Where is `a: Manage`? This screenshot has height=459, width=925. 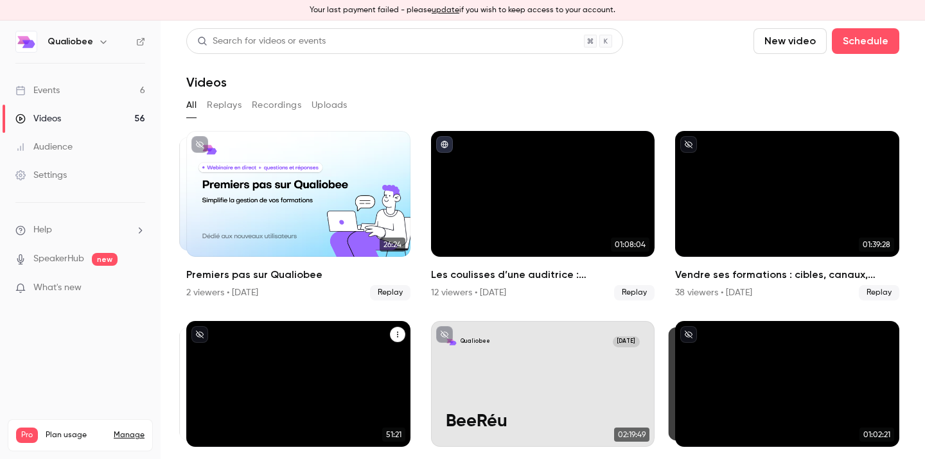
a: Manage is located at coordinates (129, 436).